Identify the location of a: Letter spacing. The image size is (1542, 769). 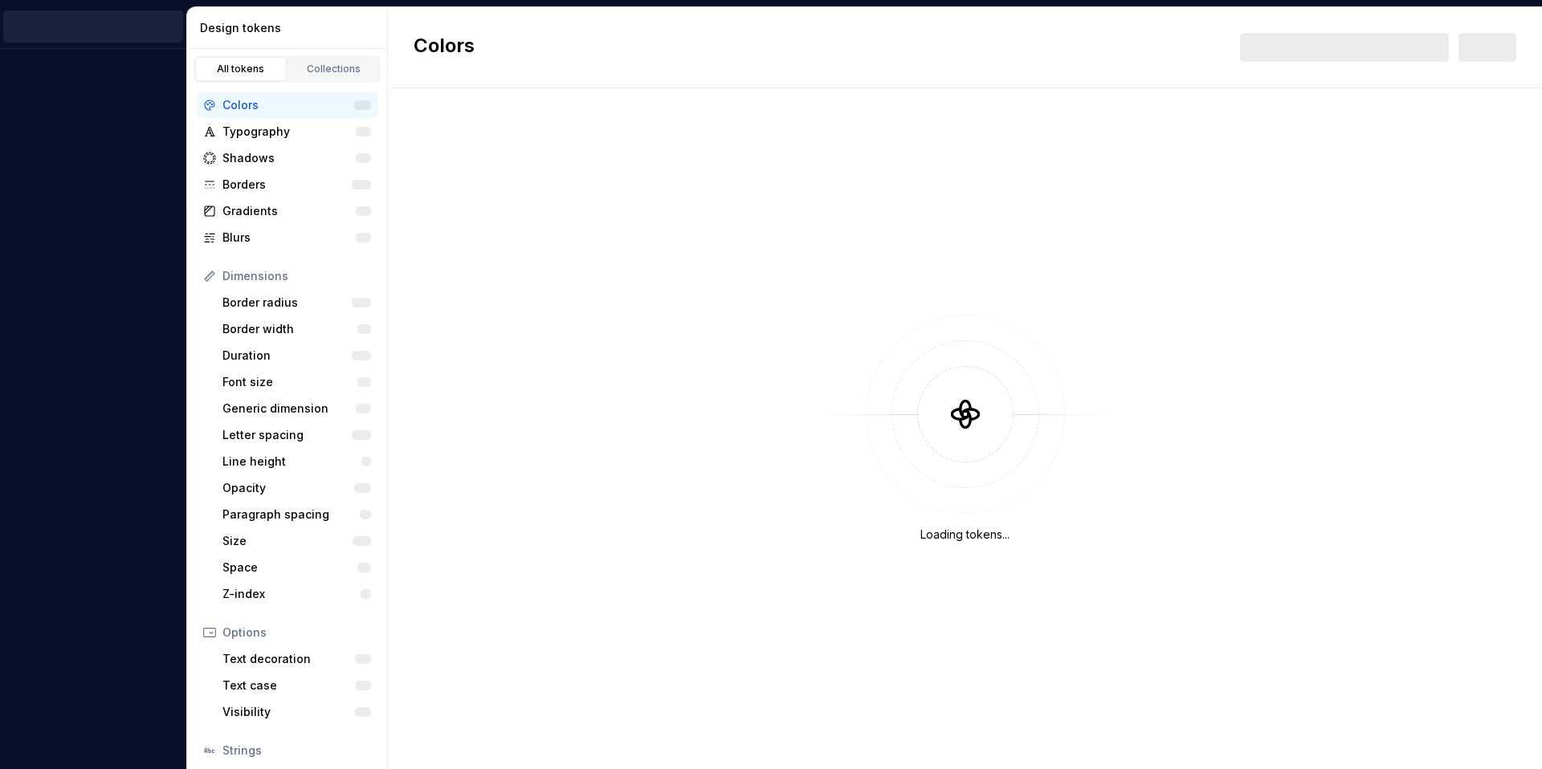
(296, 435).